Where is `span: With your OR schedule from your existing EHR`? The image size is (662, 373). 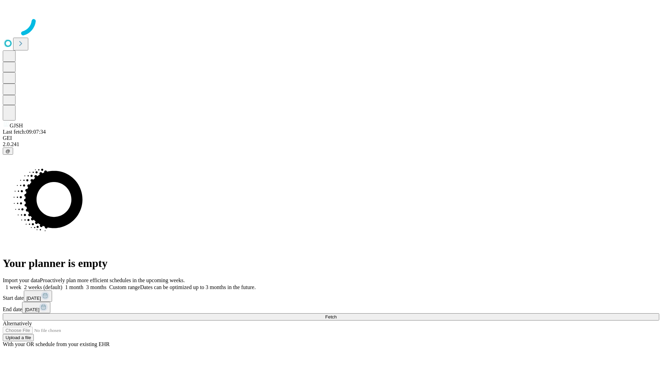 span: With your OR schedule from your existing EHR is located at coordinates (56, 344).